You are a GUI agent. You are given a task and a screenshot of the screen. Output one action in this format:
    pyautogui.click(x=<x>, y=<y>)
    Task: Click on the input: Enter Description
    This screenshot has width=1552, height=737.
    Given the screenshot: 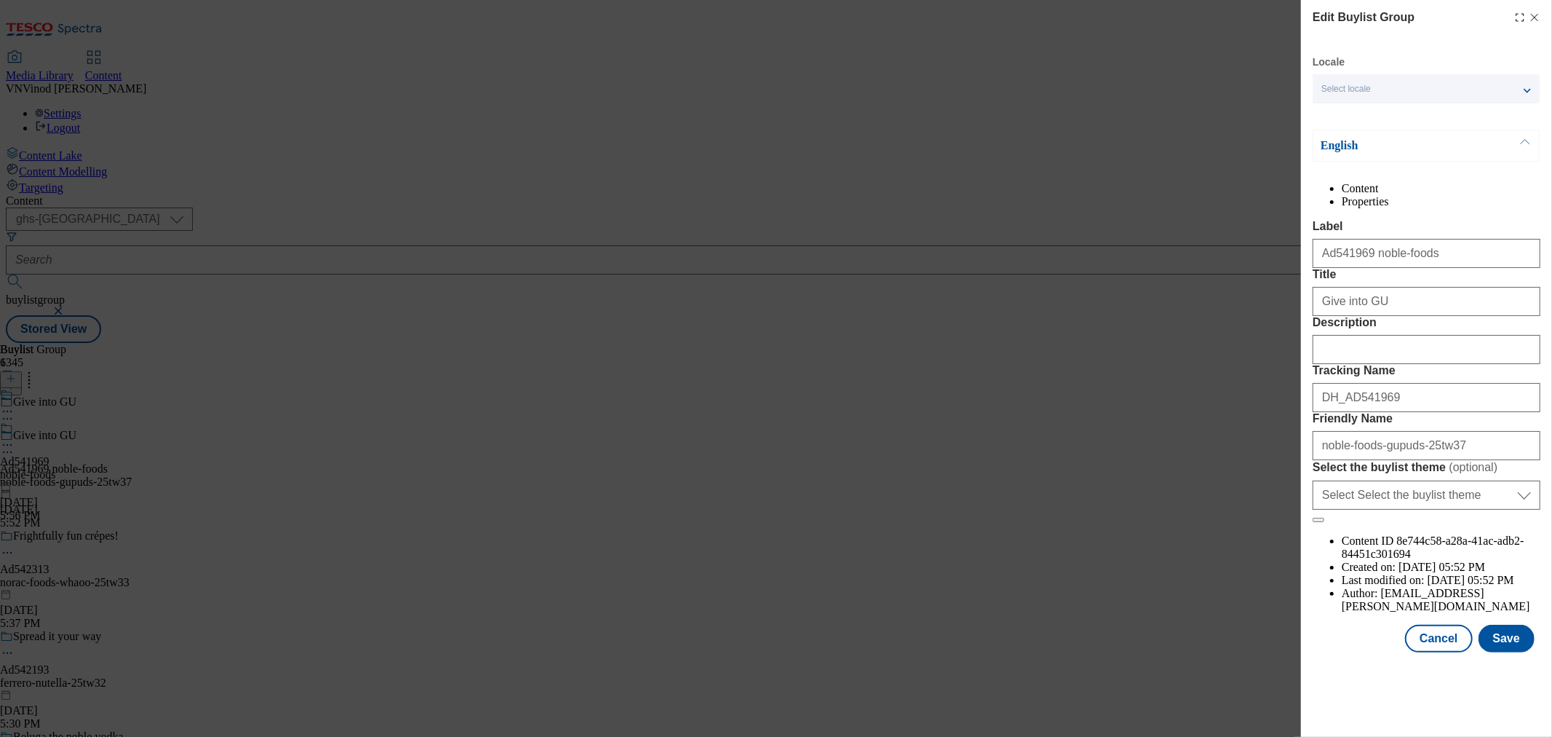 What is the action you would take?
    pyautogui.click(x=1426, y=349)
    